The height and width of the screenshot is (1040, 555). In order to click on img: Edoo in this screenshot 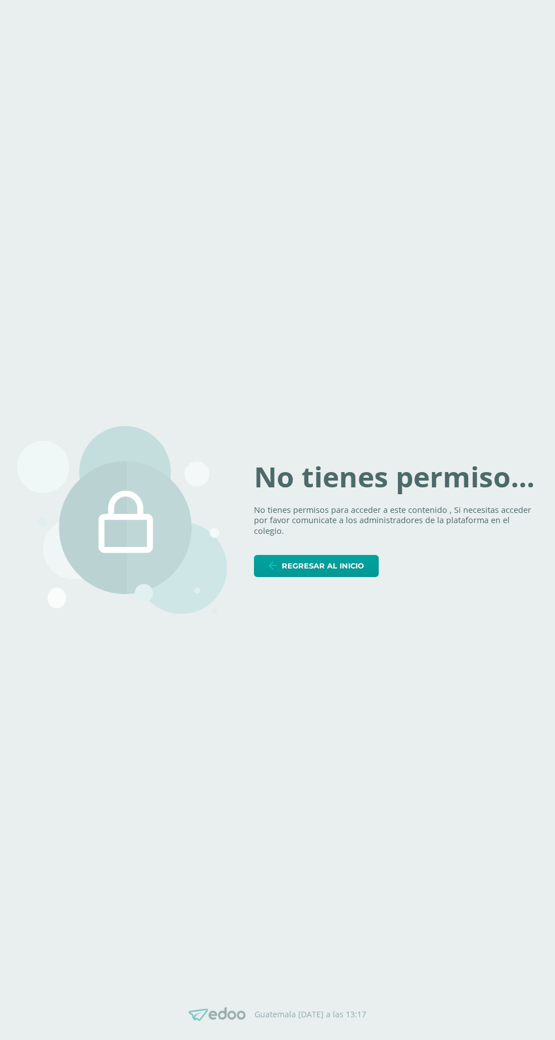, I will do `click(217, 1014)`.